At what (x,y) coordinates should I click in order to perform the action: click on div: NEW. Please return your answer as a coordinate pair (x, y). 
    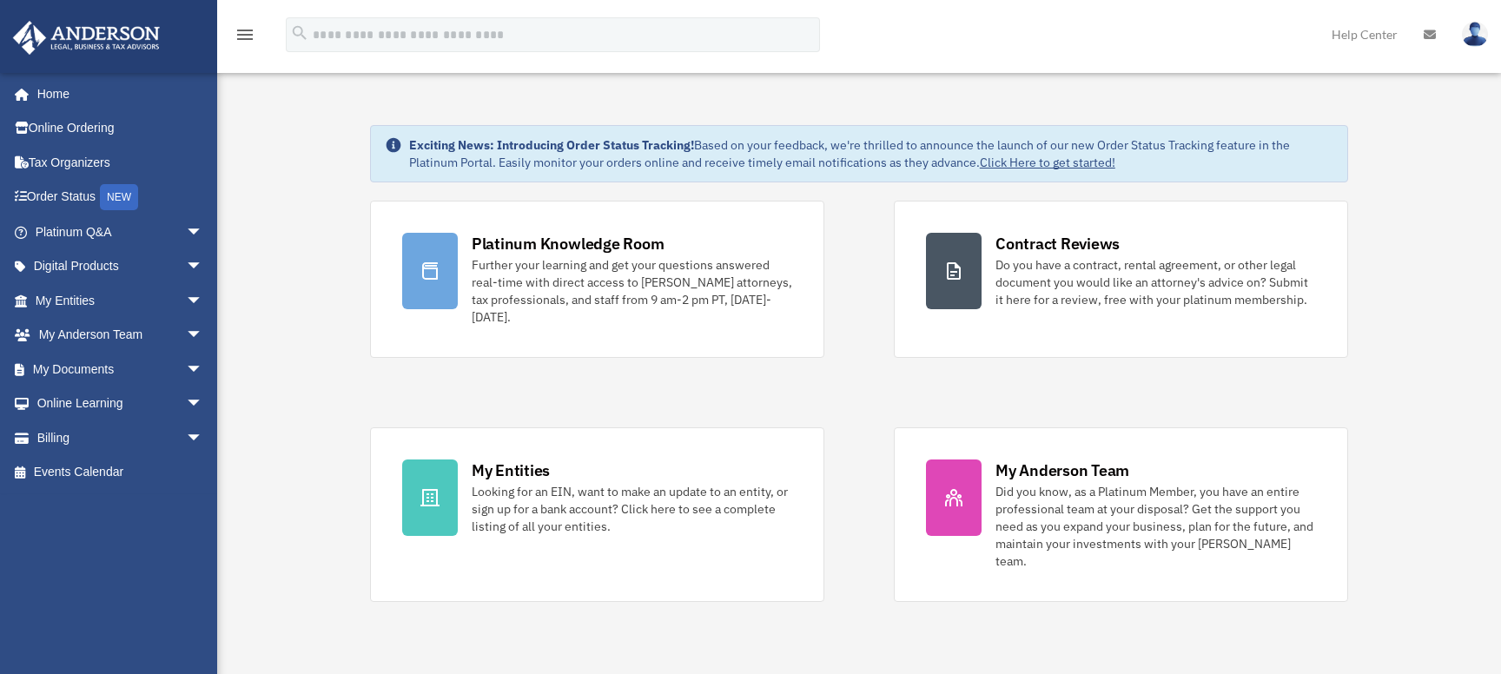
    Looking at the image, I should click on (119, 197).